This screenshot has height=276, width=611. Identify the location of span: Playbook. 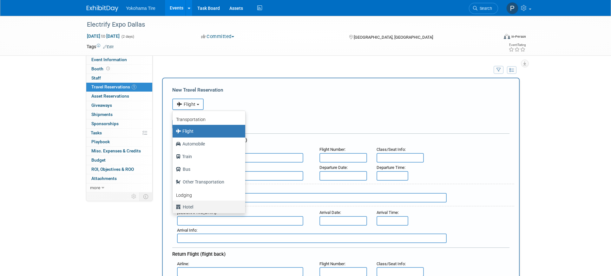
(100, 142).